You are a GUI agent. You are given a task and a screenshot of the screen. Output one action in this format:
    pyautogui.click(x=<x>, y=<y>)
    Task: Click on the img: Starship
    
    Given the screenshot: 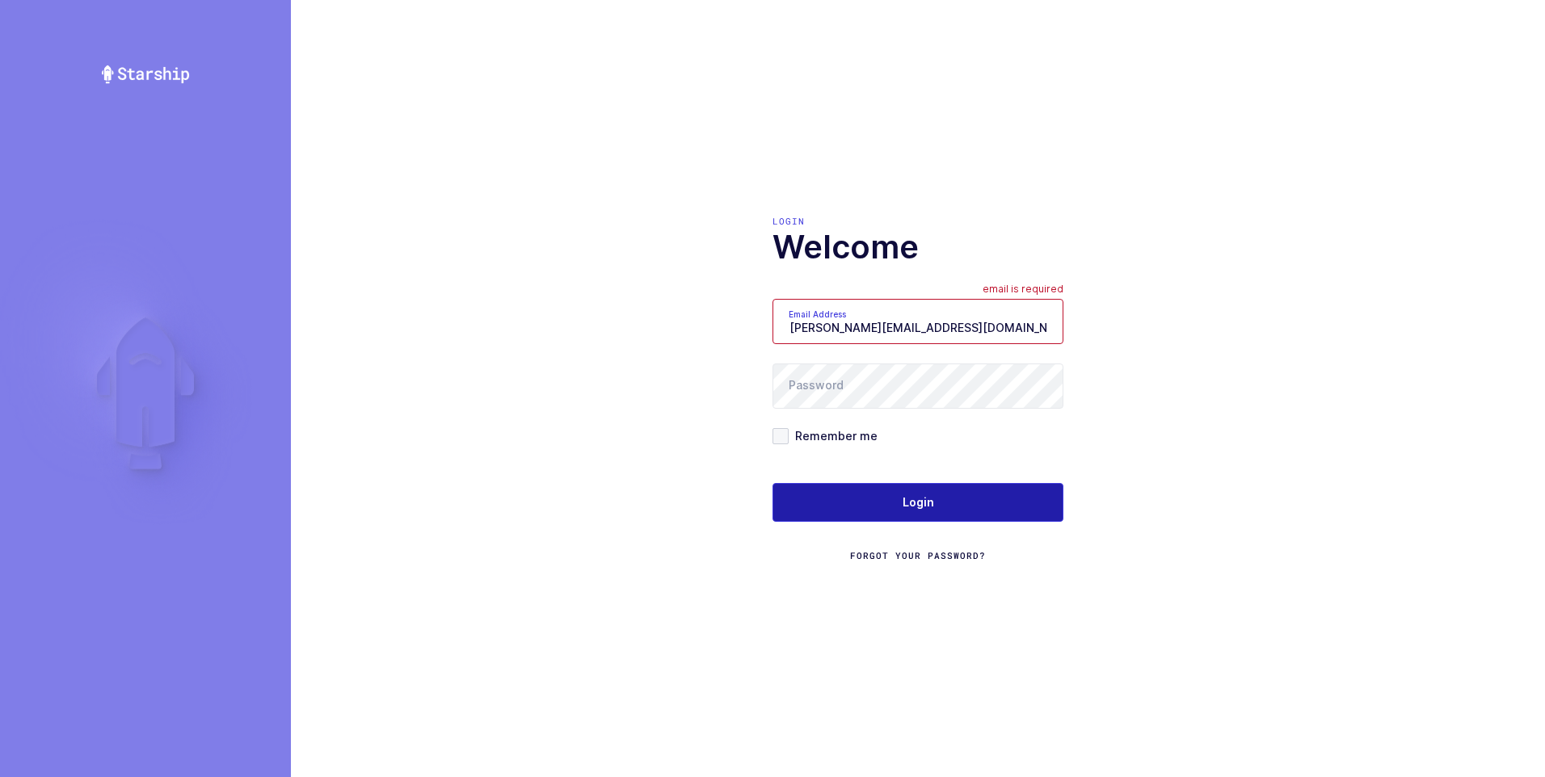 What is the action you would take?
    pyautogui.click(x=145, y=74)
    